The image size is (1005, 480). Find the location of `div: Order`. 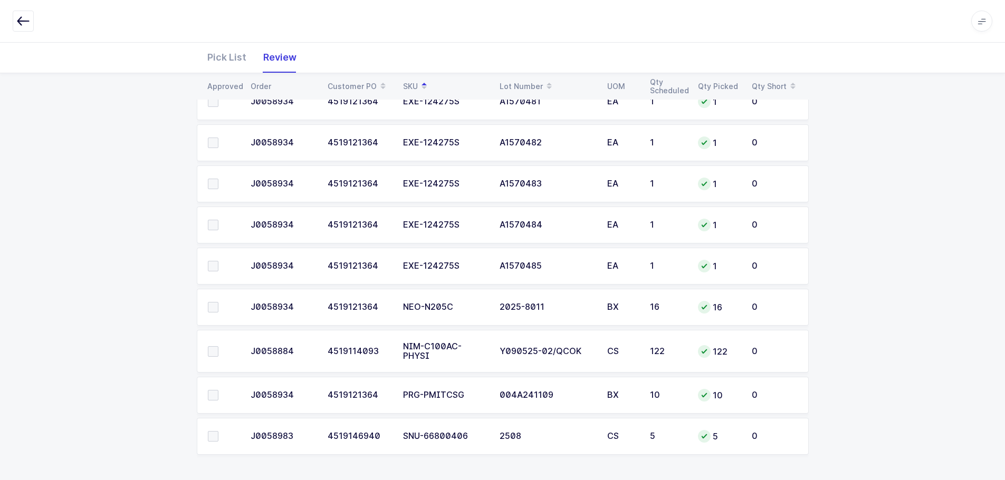

div: Order is located at coordinates (283, 86).